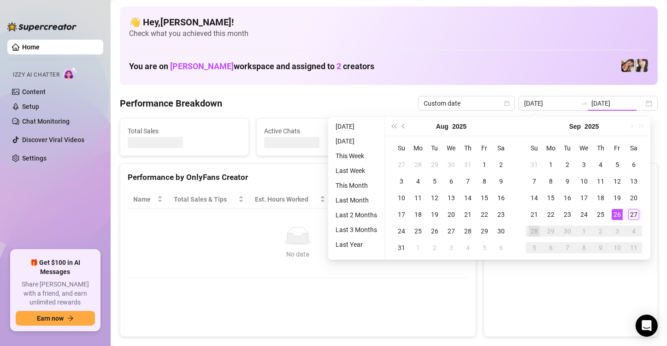  Describe the element at coordinates (457, 131) in the screenshot. I see `span: Messages Sent` at that location.